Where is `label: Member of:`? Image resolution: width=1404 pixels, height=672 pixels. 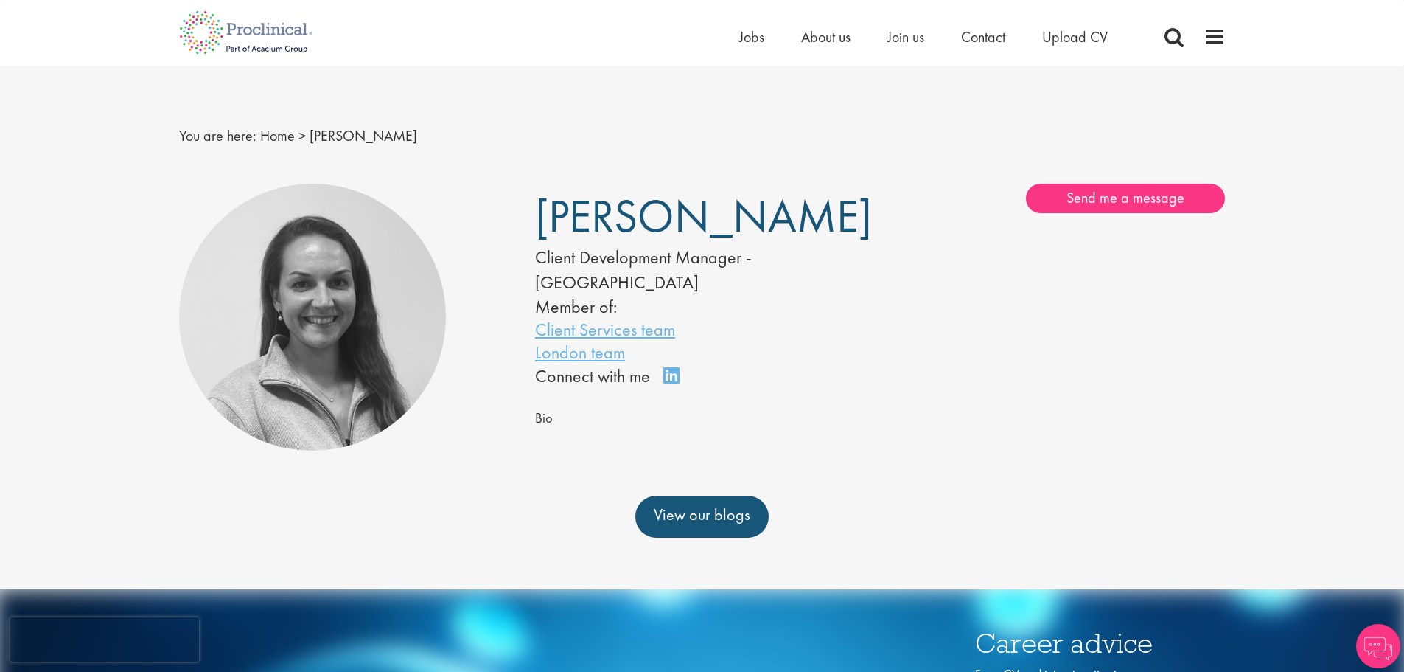 label: Member of: is located at coordinates (576, 306).